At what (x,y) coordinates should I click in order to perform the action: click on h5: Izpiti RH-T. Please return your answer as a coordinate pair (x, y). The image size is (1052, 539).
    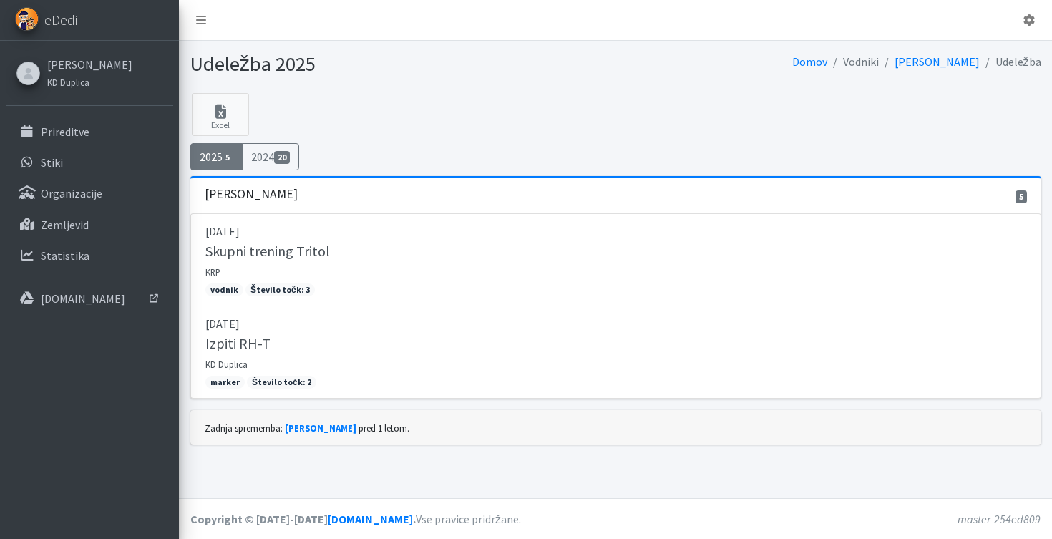
    Looking at the image, I should click on (238, 343).